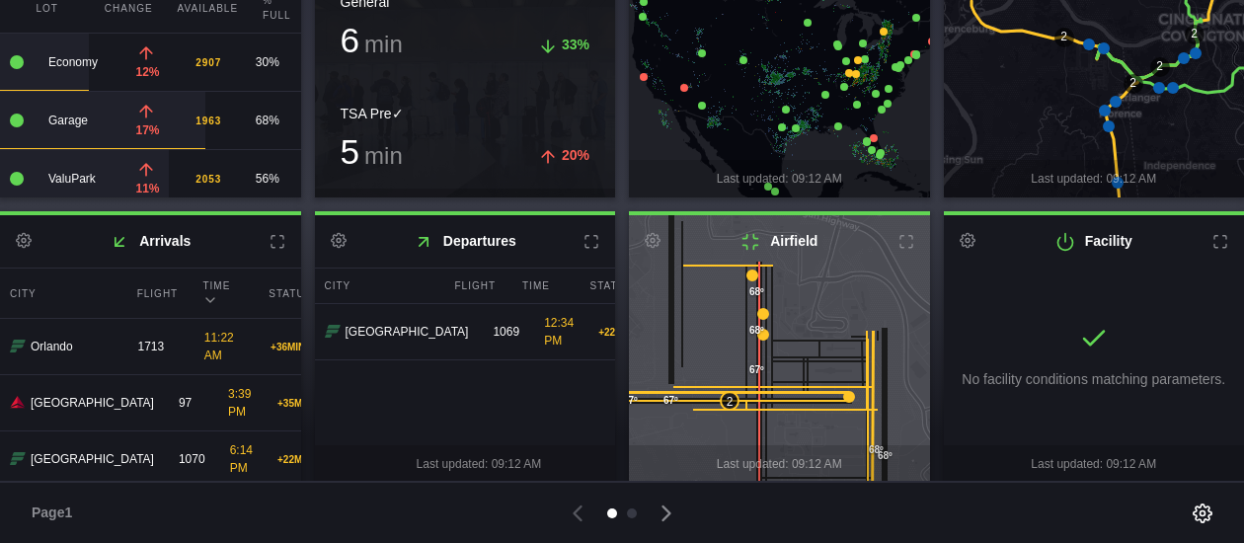  What do you see at coordinates (51, 346) in the screenshot?
I see `span: Orlando` at bounding box center [51, 346].